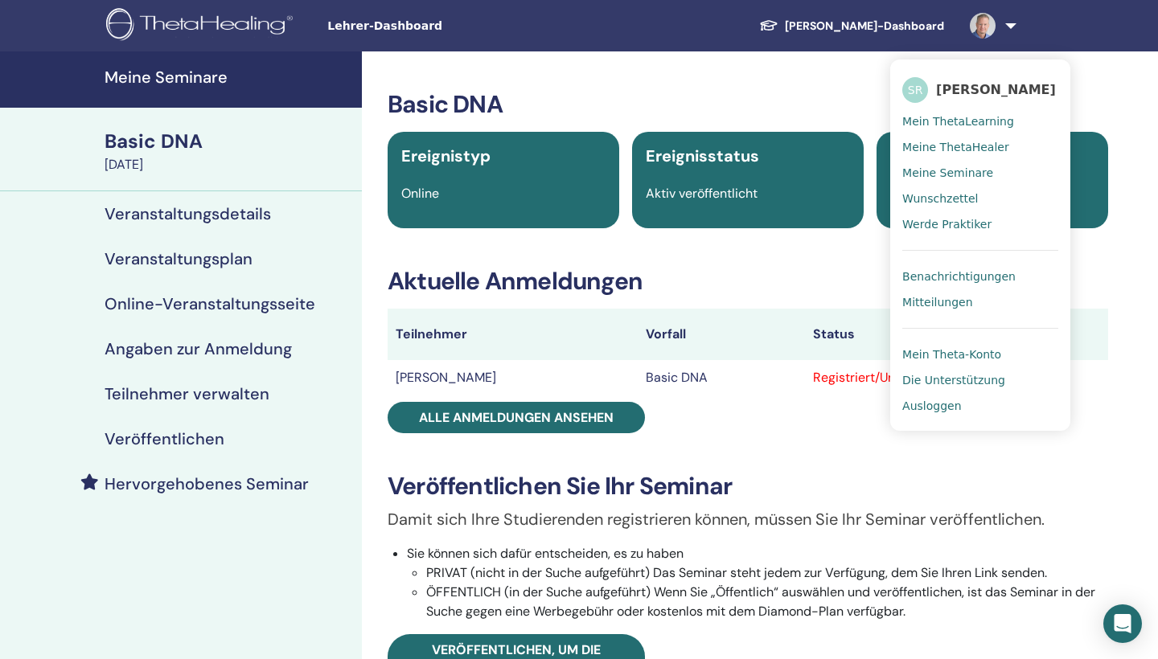  I want to click on th: Status, so click(956, 334).